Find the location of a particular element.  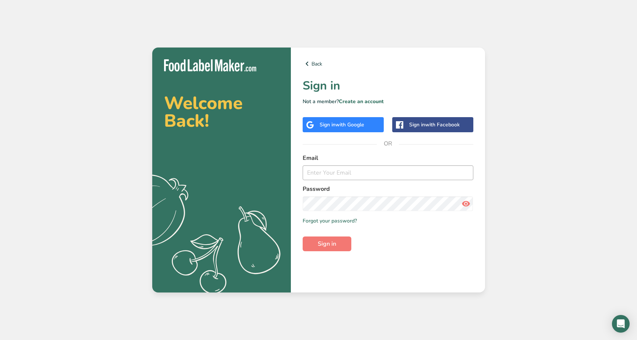

label: Email is located at coordinates (388, 158).